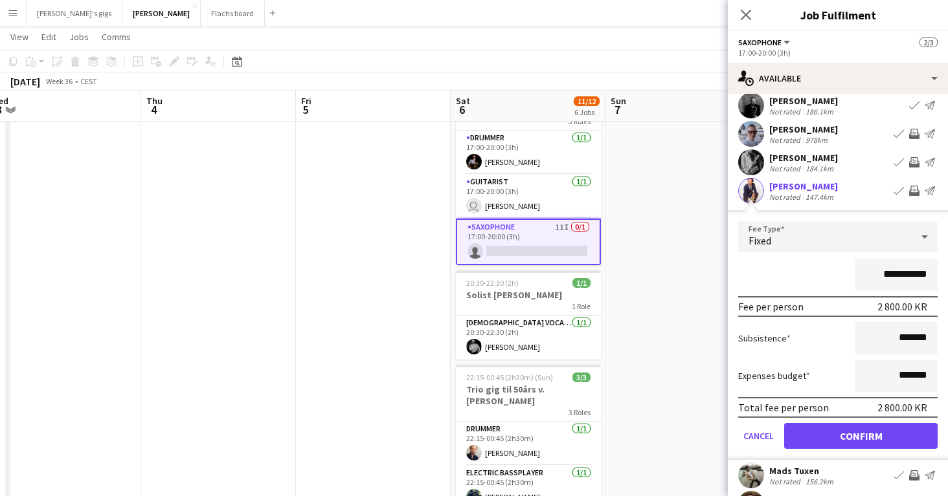 The height and width of the screenshot is (496, 948). What do you see at coordinates (783, 408) in the screenshot?
I see `div: Total fee per person` at bounding box center [783, 408].